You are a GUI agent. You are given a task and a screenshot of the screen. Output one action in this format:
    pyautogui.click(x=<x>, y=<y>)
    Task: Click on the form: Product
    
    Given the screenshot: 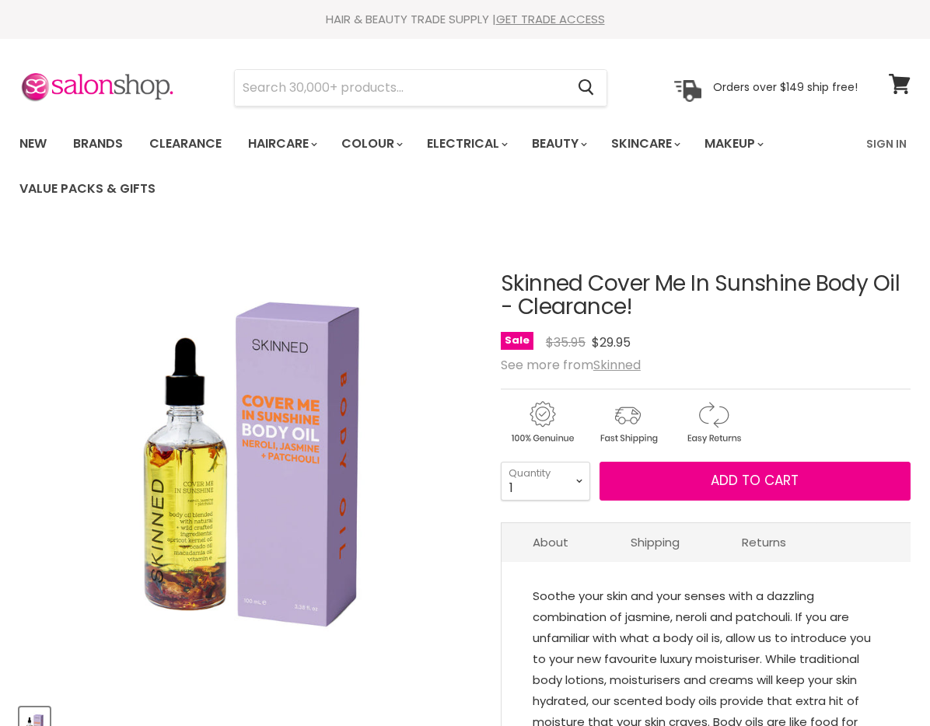 What is the action you would take?
    pyautogui.click(x=421, y=88)
    